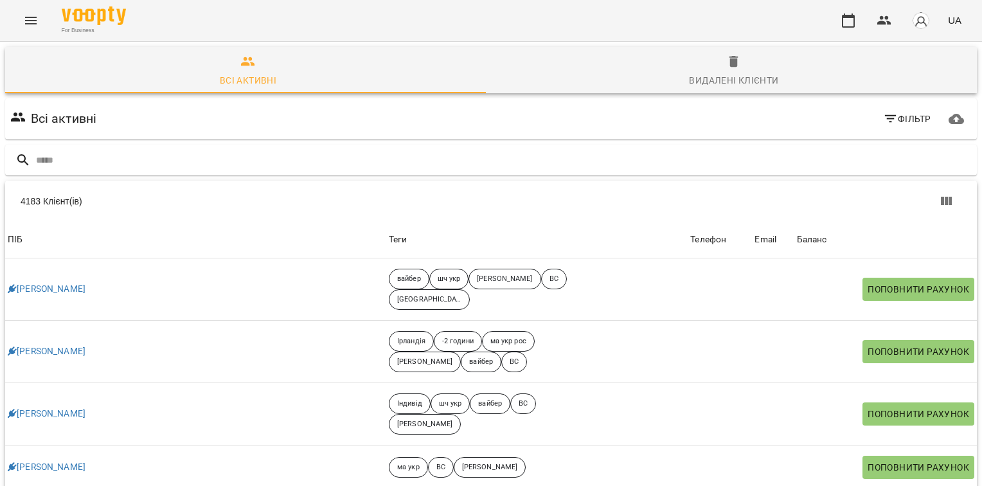 The height and width of the screenshot is (486, 982). What do you see at coordinates (946, 201) in the screenshot?
I see `button: Показати колонки` at bounding box center [946, 201].